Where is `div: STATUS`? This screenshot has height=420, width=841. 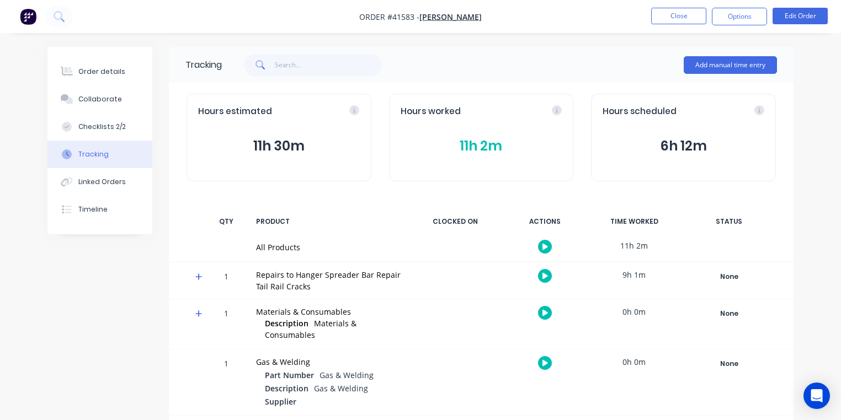 div: STATUS is located at coordinates (729, 222).